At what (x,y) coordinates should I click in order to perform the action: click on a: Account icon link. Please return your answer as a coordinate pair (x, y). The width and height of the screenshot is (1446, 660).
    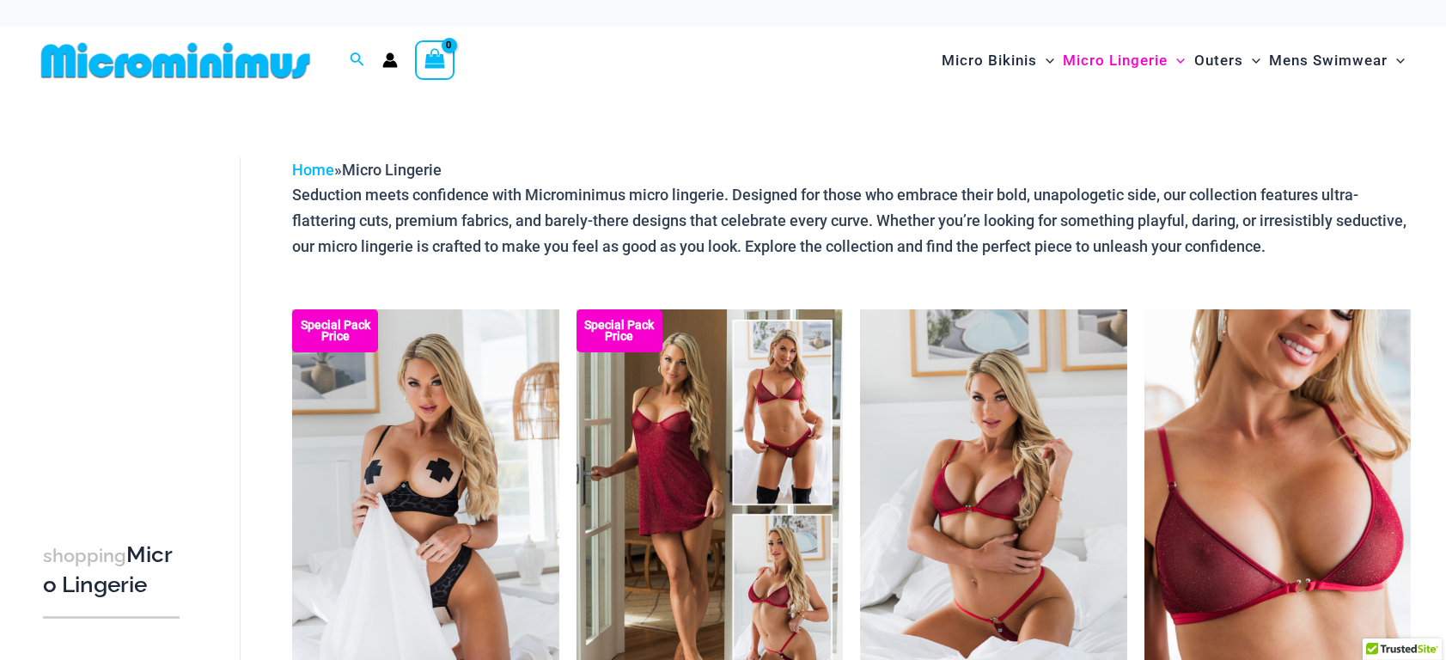
    Looking at the image, I should click on (390, 60).